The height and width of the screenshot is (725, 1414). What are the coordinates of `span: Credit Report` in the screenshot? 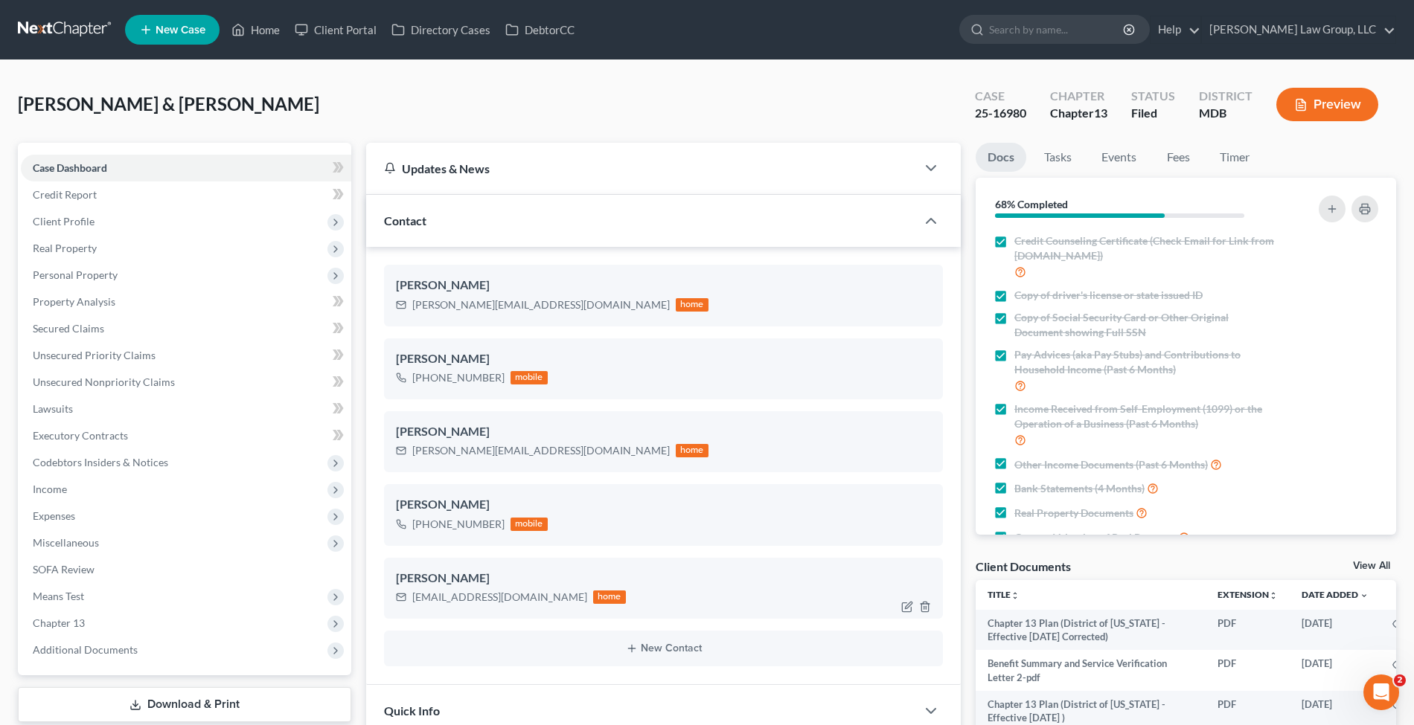 It's located at (65, 194).